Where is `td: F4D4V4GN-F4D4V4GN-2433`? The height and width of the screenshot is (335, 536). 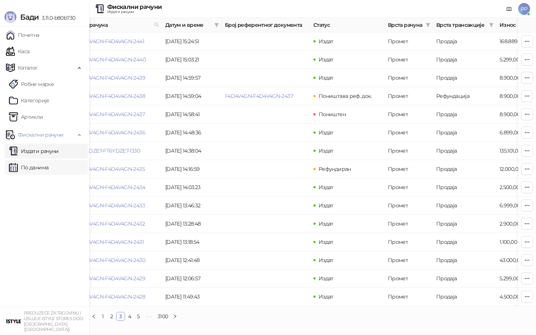
td: F4D4V4GN-F4D4V4GN-2433 is located at coordinates (118, 206).